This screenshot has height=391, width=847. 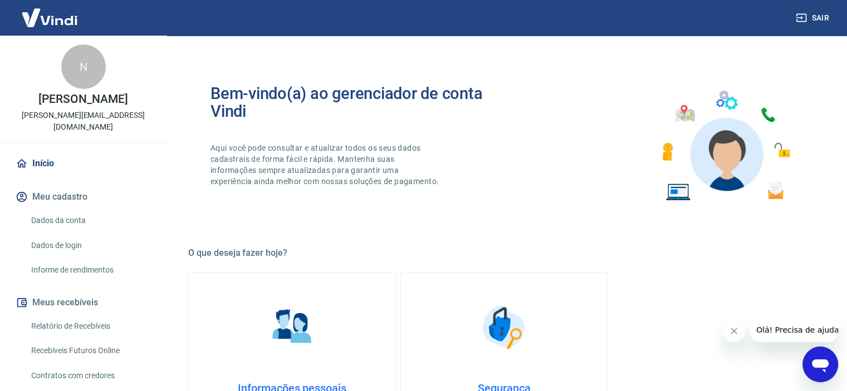 What do you see at coordinates (90, 376) in the screenshot?
I see `a: Contratos com credores` at bounding box center [90, 376].